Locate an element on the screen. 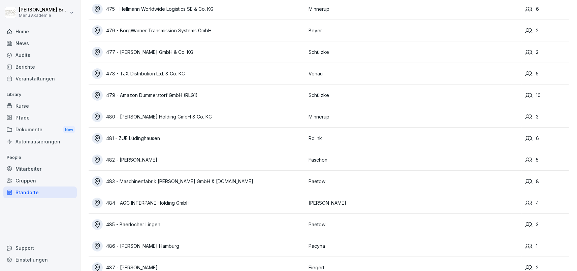 This screenshot has width=577, height=271. div: 478 - TJX Distribution Ltd. & Co. KG is located at coordinates (198, 74).